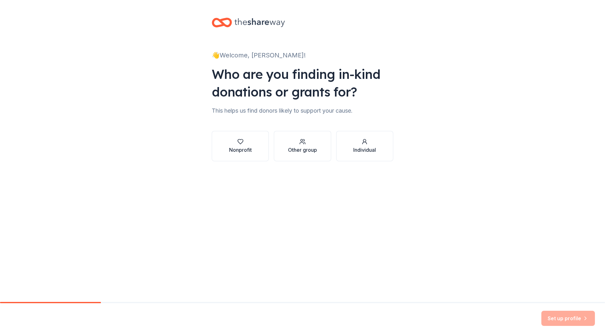 Image resolution: width=605 pixels, height=336 pixels. I want to click on button: Other group, so click(302, 146).